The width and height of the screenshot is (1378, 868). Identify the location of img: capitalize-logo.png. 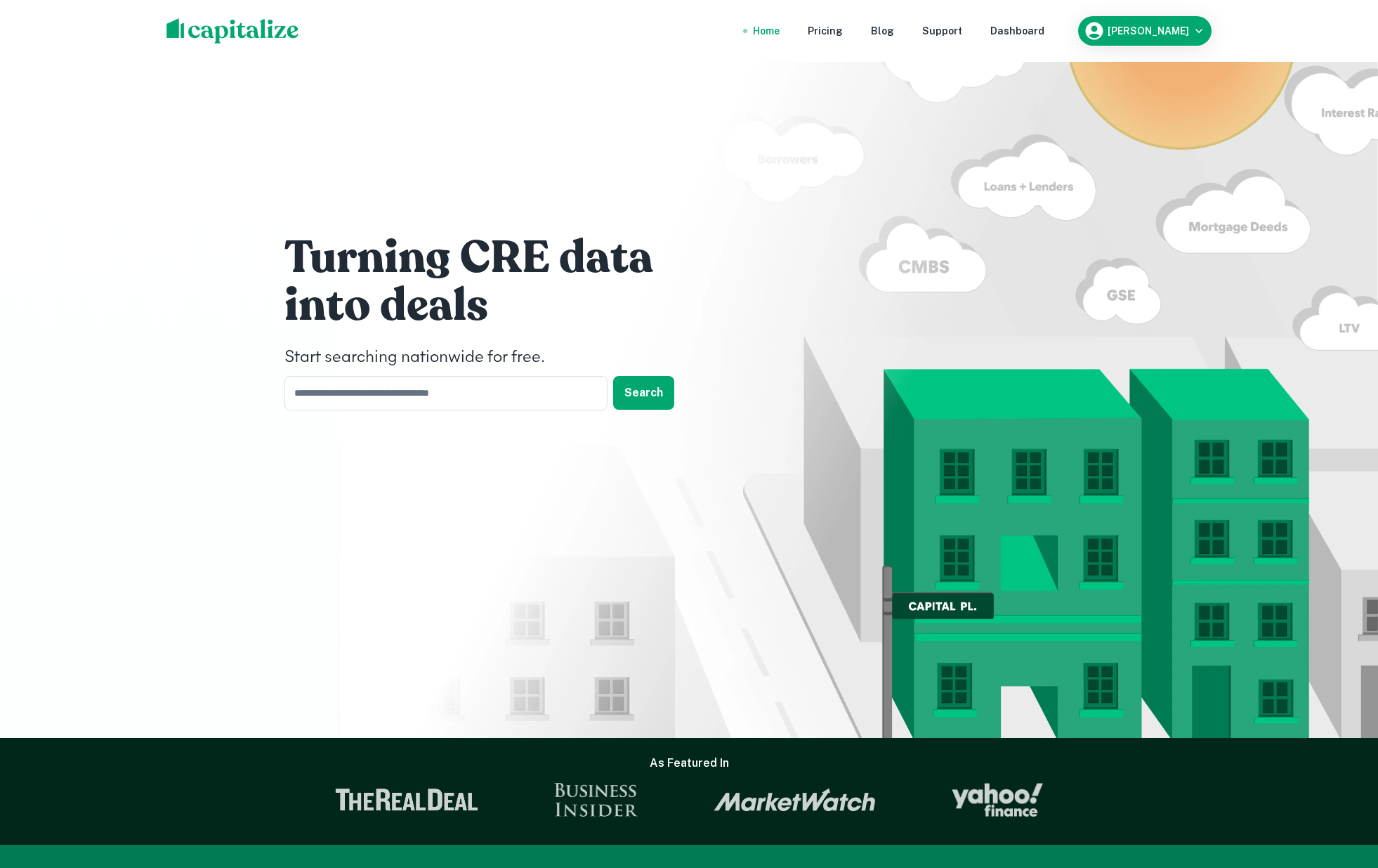
(232, 31).